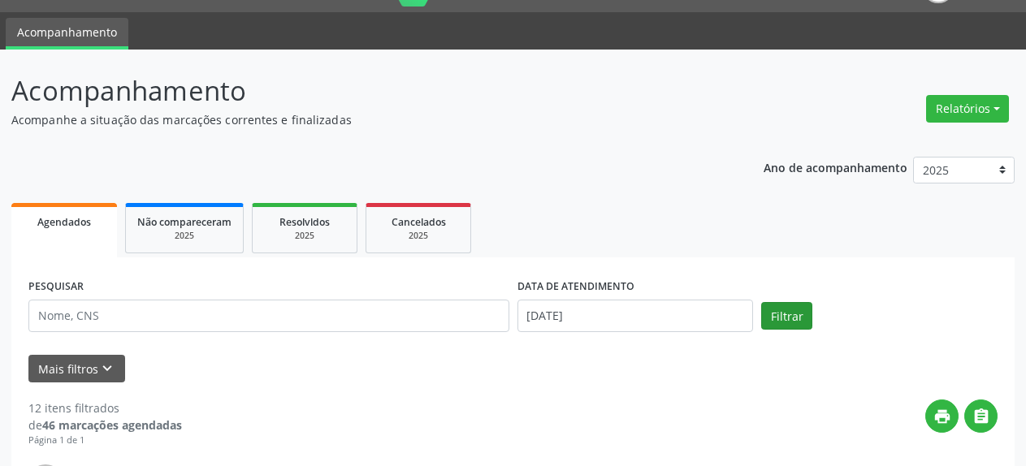 This screenshot has height=466, width=1026. Describe the element at coordinates (943, 417) in the screenshot. I see `i: print` at that location.